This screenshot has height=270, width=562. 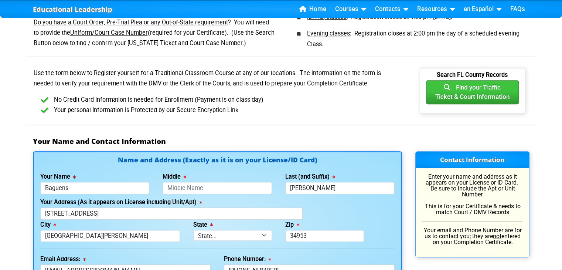 I want to click on u: Uniform/Court Case Number, so click(x=109, y=32).